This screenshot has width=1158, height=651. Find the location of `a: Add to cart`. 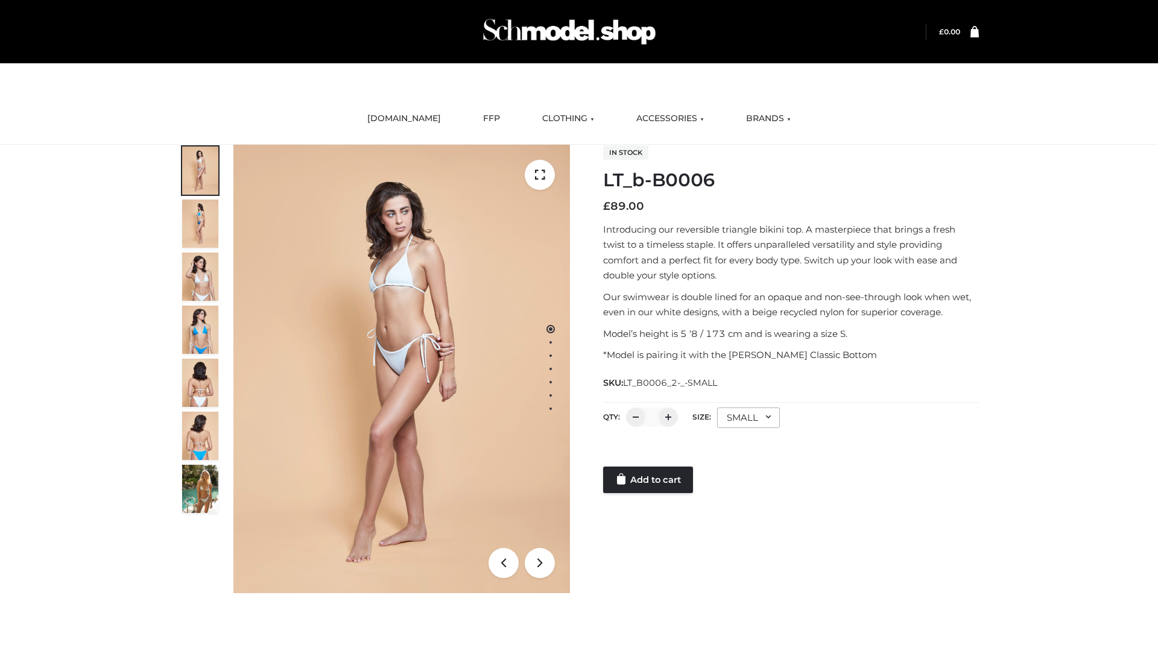

a: Add to cart is located at coordinates (648, 480).